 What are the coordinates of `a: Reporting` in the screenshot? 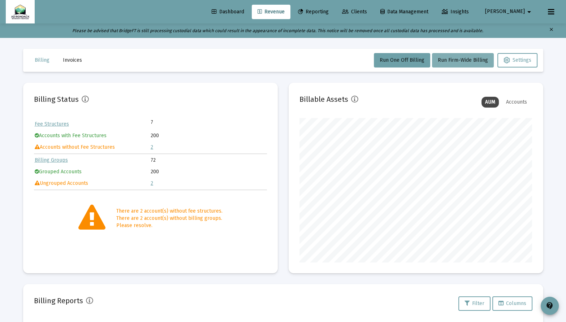 It's located at (313, 12).